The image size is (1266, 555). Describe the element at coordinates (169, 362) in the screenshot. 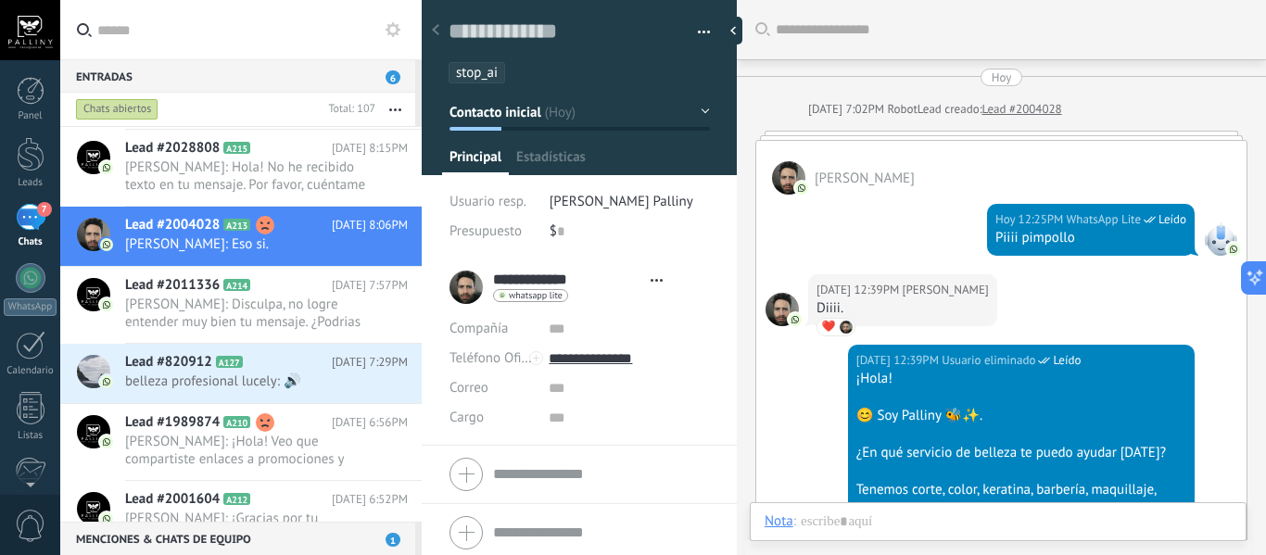

I see `span: Lead #820912` at that location.